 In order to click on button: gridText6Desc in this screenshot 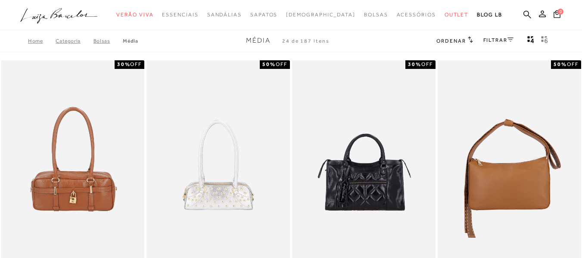, I will do `click(545, 41)`.